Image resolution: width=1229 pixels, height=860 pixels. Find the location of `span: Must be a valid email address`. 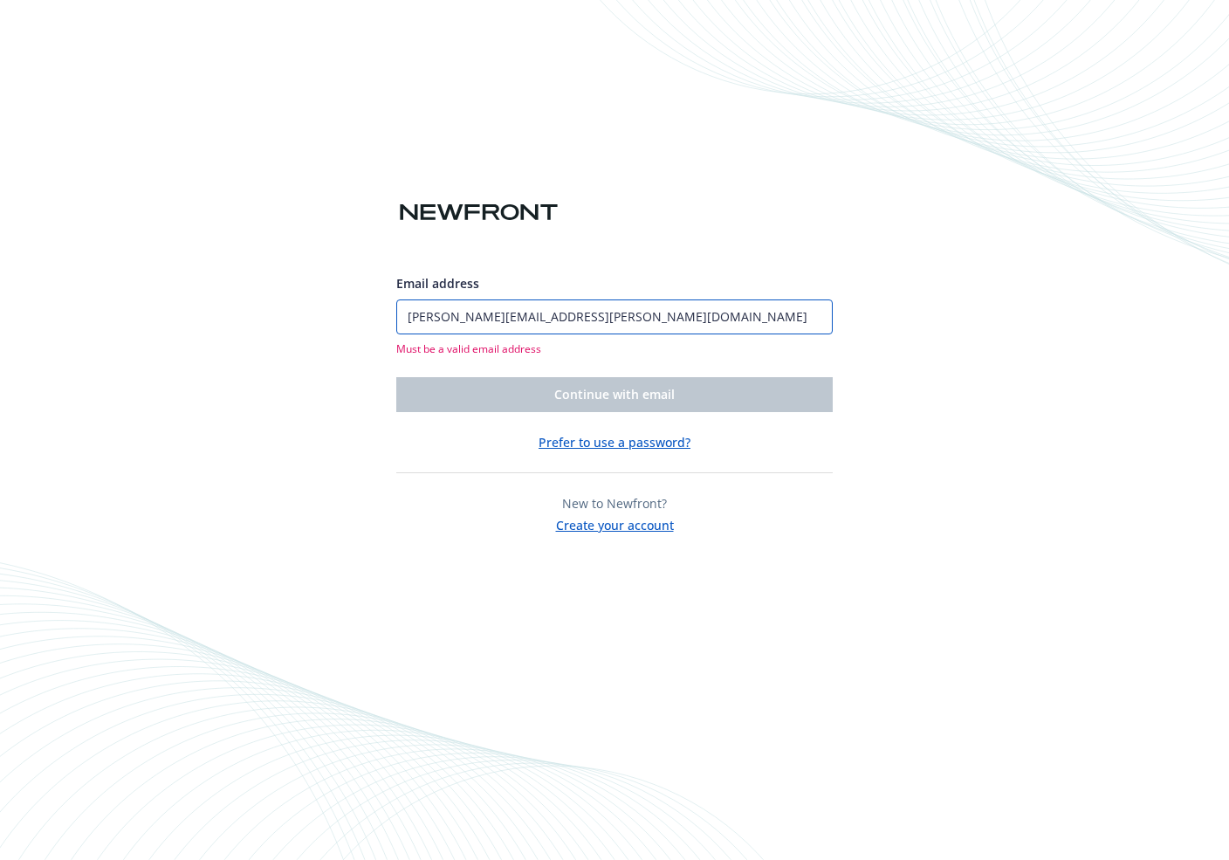

span: Must be a valid email address is located at coordinates (615, 348).